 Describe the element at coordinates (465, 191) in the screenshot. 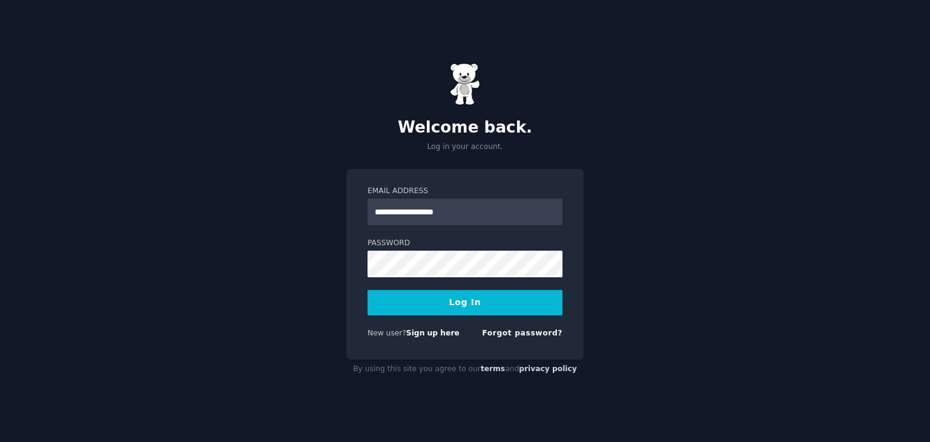

I see `label: Email Address` at that location.